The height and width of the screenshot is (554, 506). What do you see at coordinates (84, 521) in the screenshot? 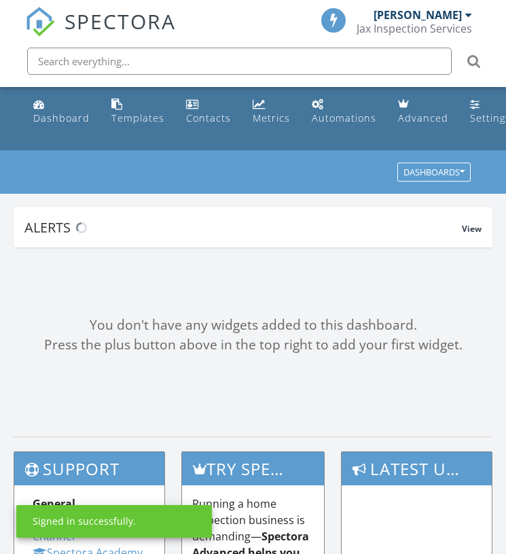
I see `div: Signed in successfully.` at bounding box center [84, 521].